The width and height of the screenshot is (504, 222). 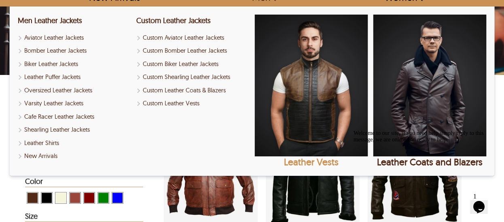 What do you see at coordinates (75, 197) in the screenshot?
I see `div: View Cognac Men Bomber Leather Jackets` at bounding box center [75, 197].